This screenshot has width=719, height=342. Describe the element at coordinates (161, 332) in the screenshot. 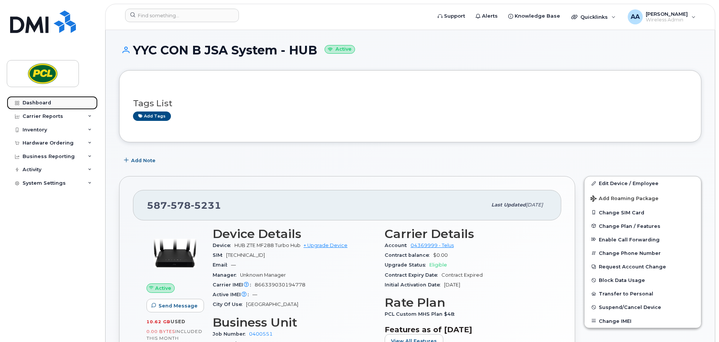

I see `span: 0.00 Bytes` at that location.